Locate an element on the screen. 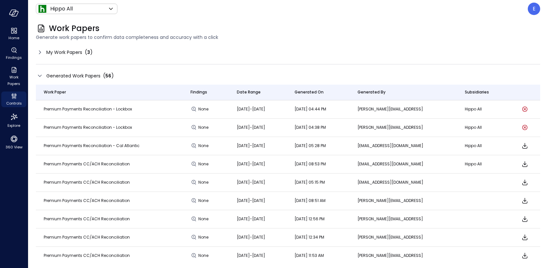 The width and height of the screenshot is (548, 268). span: Date Range is located at coordinates (249, 92).